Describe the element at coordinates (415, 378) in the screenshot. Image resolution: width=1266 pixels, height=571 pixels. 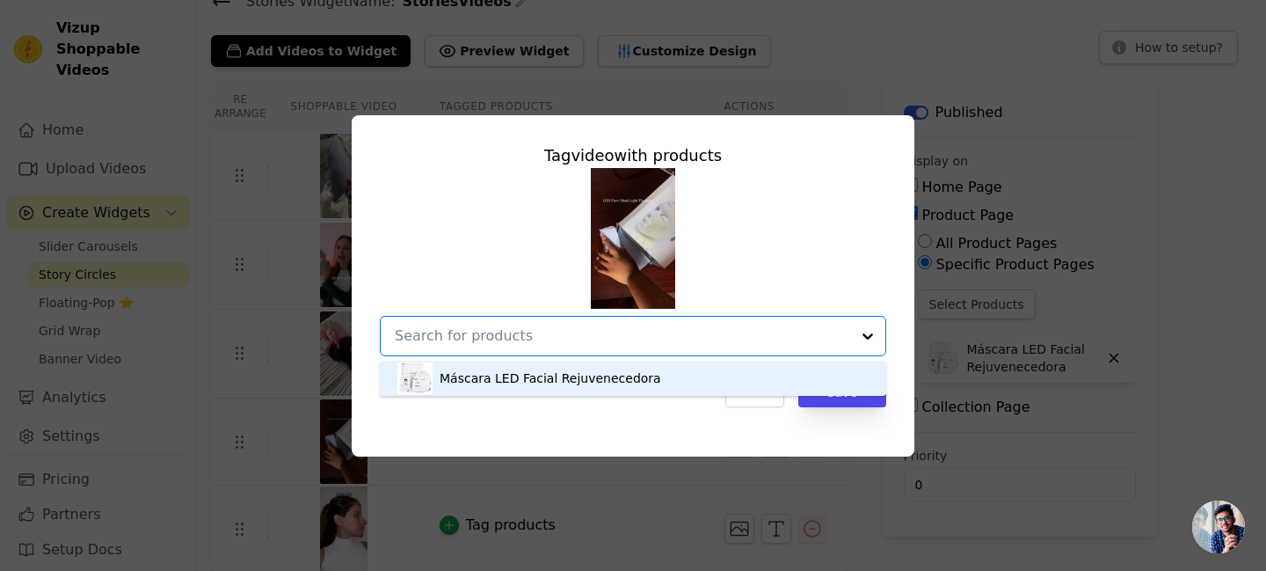
I see `img: product thumbnail` at that location.